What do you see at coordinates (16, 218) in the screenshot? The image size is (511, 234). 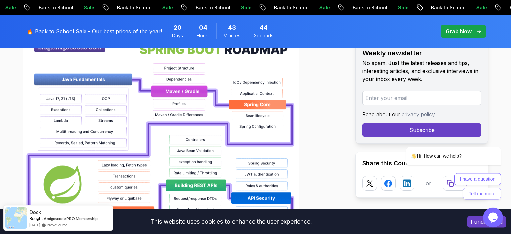 I see `img: provesource social proof notification image` at bounding box center [16, 218].